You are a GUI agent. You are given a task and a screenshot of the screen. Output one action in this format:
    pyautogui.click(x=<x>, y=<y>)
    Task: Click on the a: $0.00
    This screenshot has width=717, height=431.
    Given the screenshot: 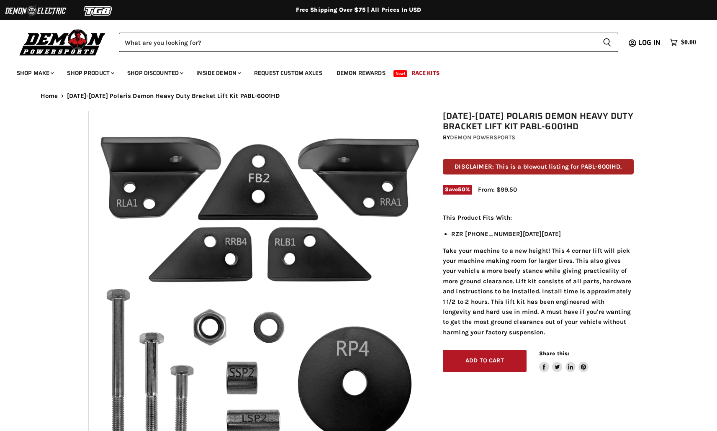 What is the action you would take?
    pyautogui.click(x=683, y=42)
    